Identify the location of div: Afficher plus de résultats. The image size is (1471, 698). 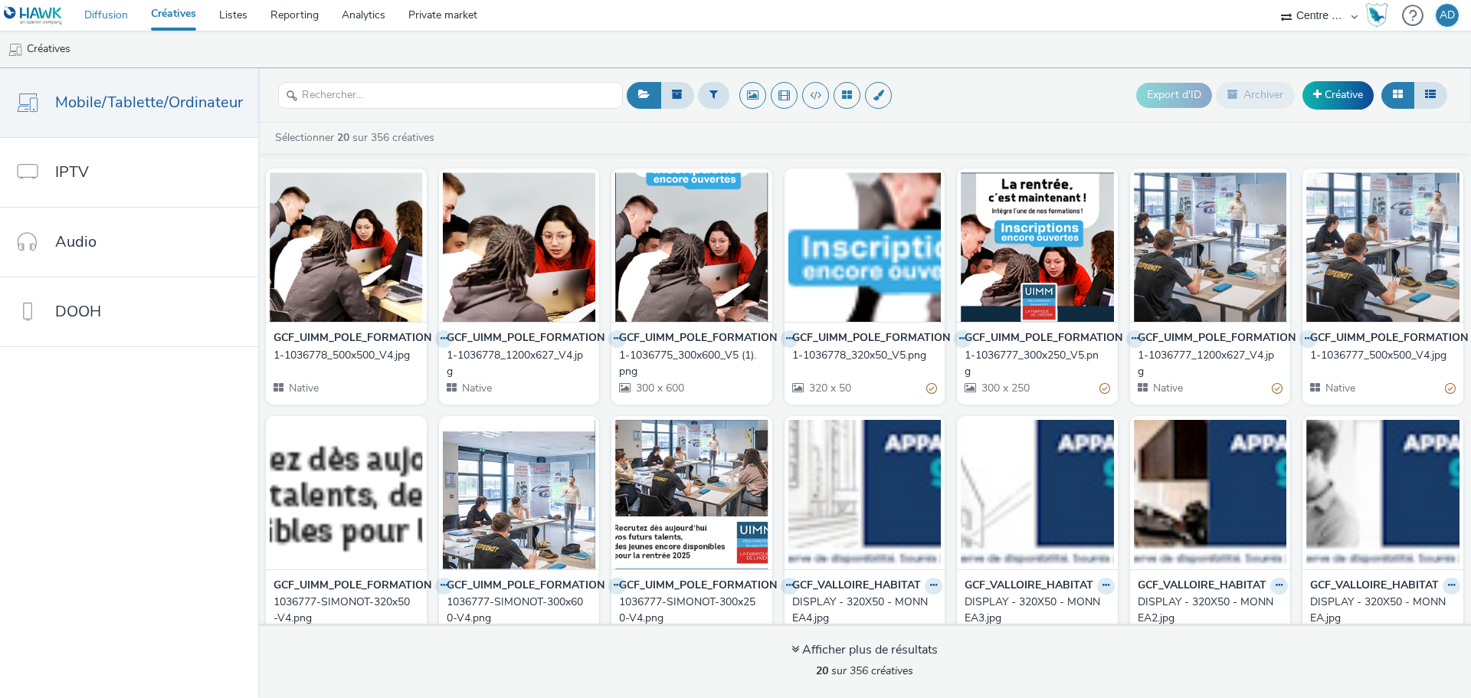
(864, 650).